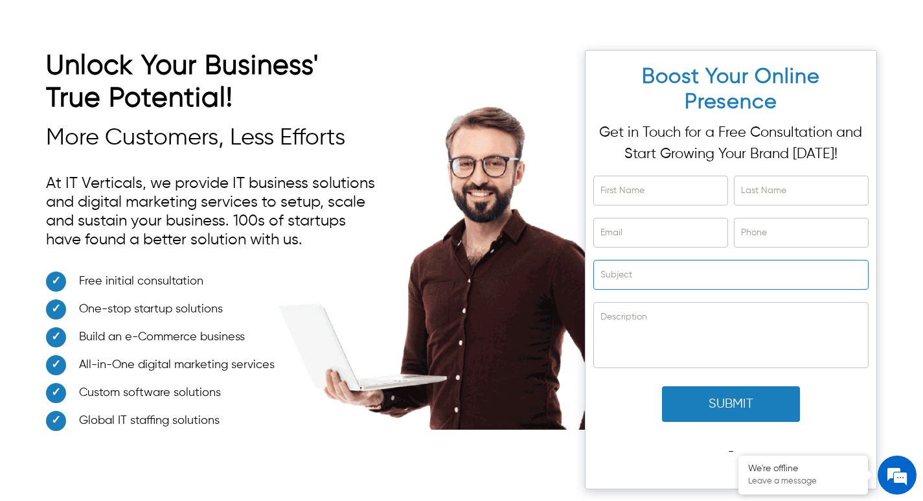 This screenshot has width=923, height=501. What do you see at coordinates (177, 365) in the screenshot?
I see `span: All-in-One digital marketing services` at bounding box center [177, 365].